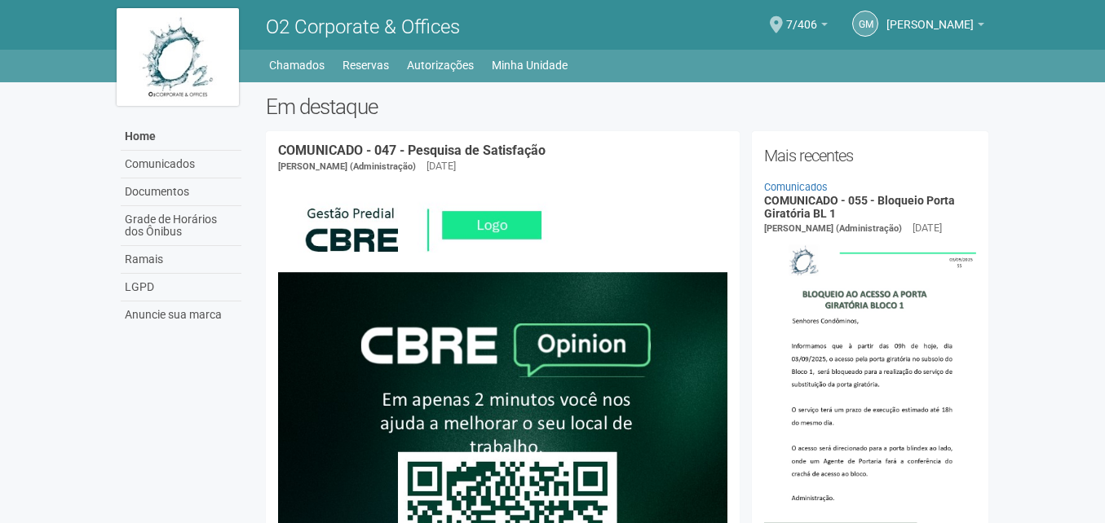 Image resolution: width=1105 pixels, height=523 pixels. I want to click on a: Home, so click(181, 137).